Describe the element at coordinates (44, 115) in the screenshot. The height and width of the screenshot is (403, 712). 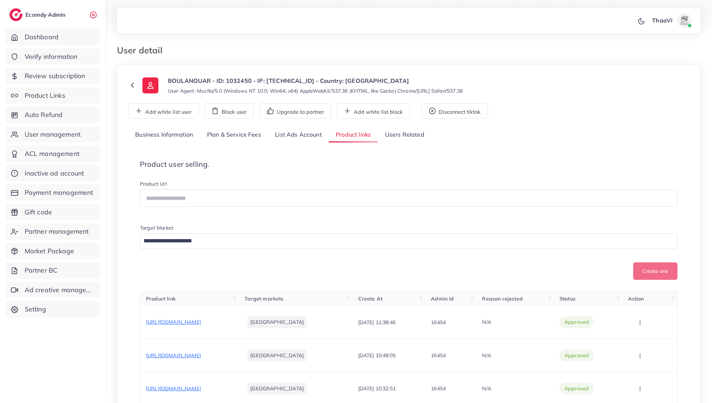
I see `span: Auto Refund` at that location.